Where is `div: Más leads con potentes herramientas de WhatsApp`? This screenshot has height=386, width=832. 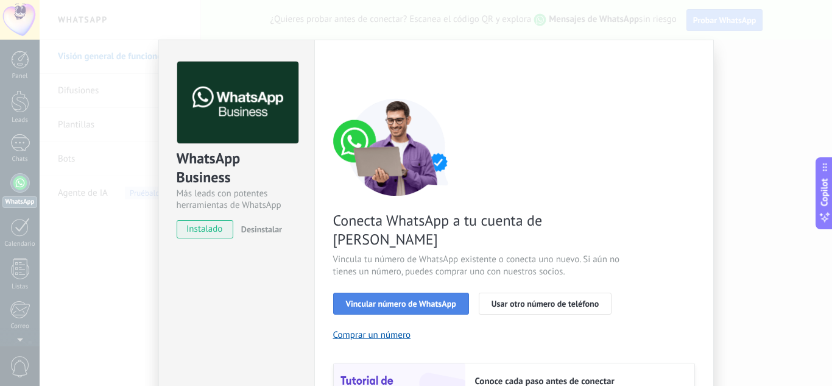
div: Más leads con potentes herramientas de WhatsApp is located at coordinates (236, 199).